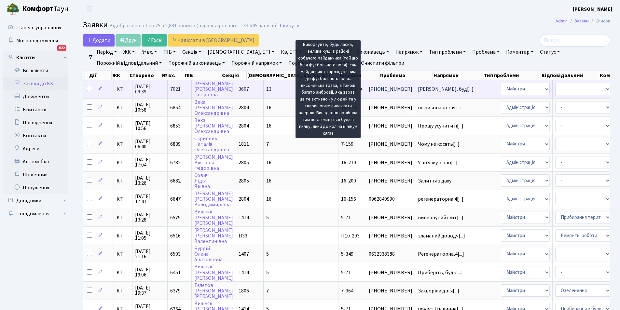 This screenshot has height=310, width=620. Describe the element at coordinates (36, 41) in the screenshot. I see `a: Мої повідомлення622` at that location.